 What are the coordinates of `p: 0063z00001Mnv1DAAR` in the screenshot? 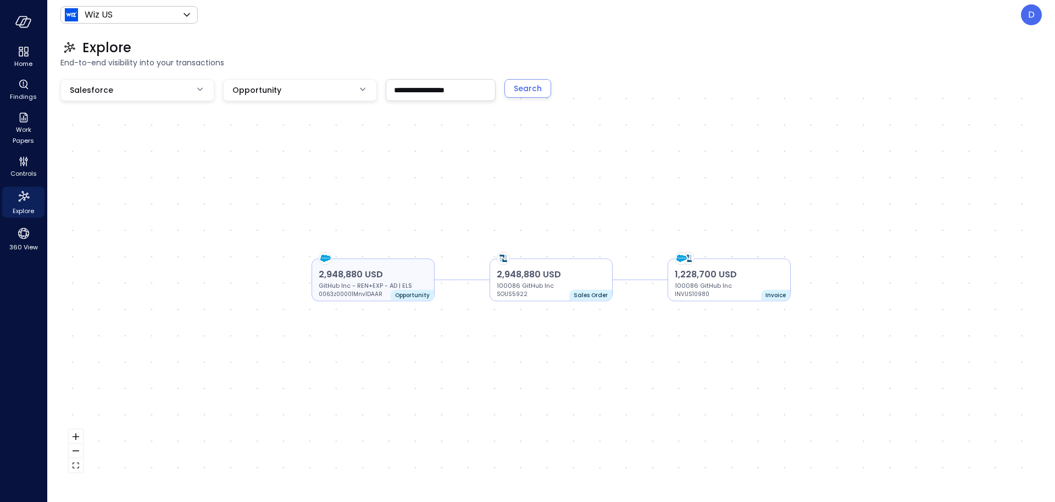 It's located at (352, 295).